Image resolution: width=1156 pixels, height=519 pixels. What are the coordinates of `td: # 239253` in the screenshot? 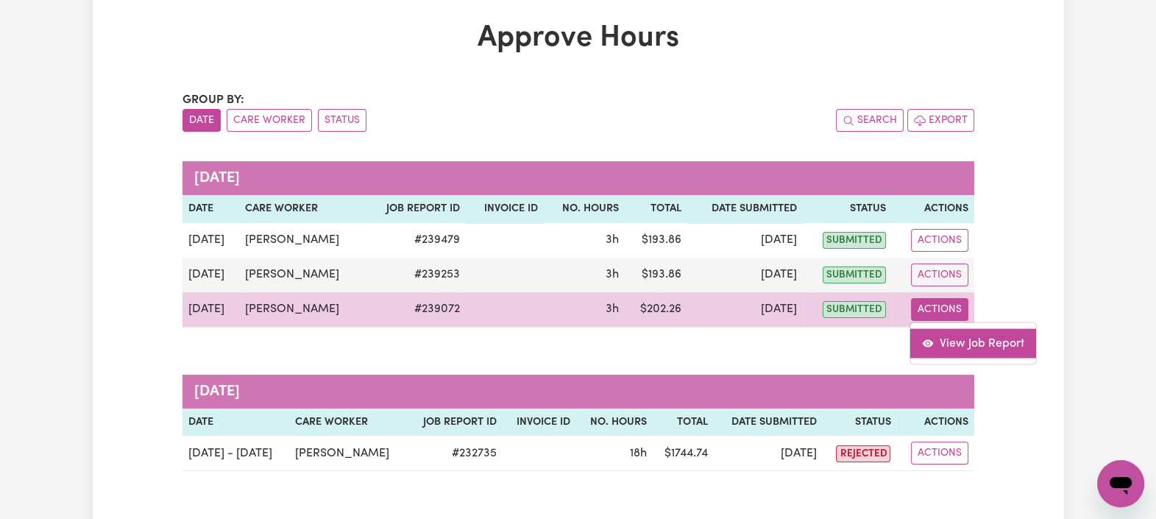 It's located at (415, 274).